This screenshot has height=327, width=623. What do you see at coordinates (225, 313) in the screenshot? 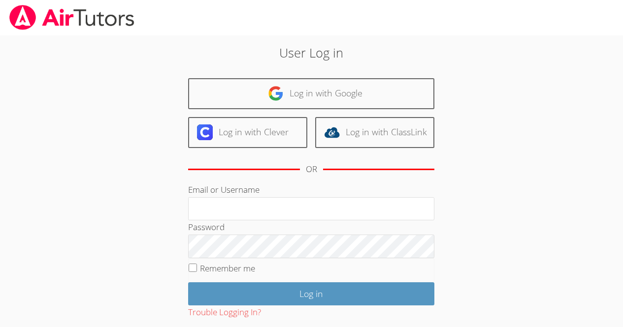
I see `button: Trouble Logging In?` at bounding box center [225, 313].